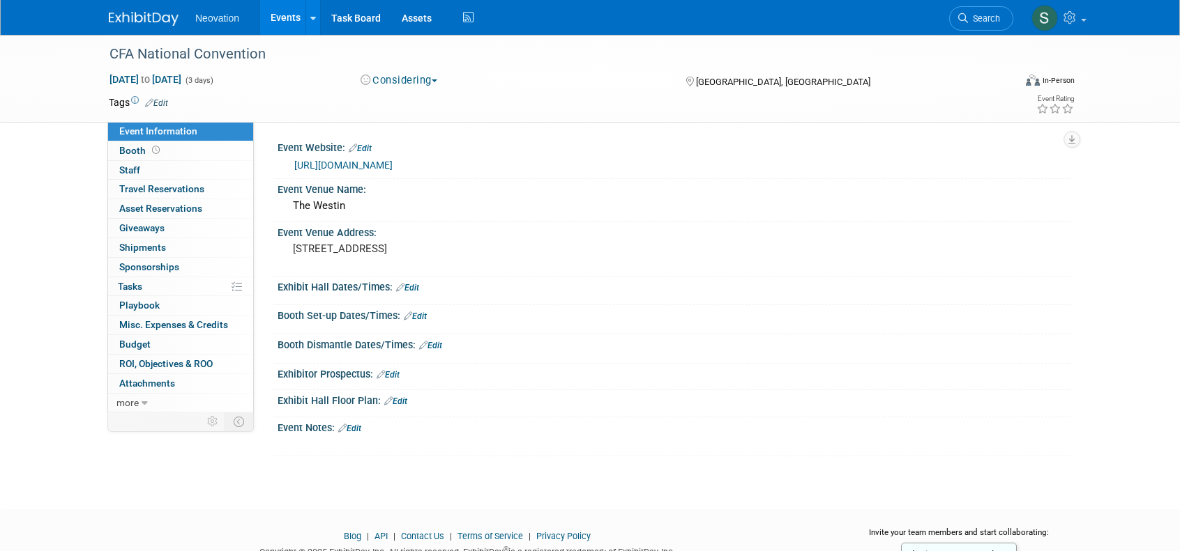 The width and height of the screenshot is (1180, 551). Describe the element at coordinates (217, 18) in the screenshot. I see `span: Neovation` at that location.